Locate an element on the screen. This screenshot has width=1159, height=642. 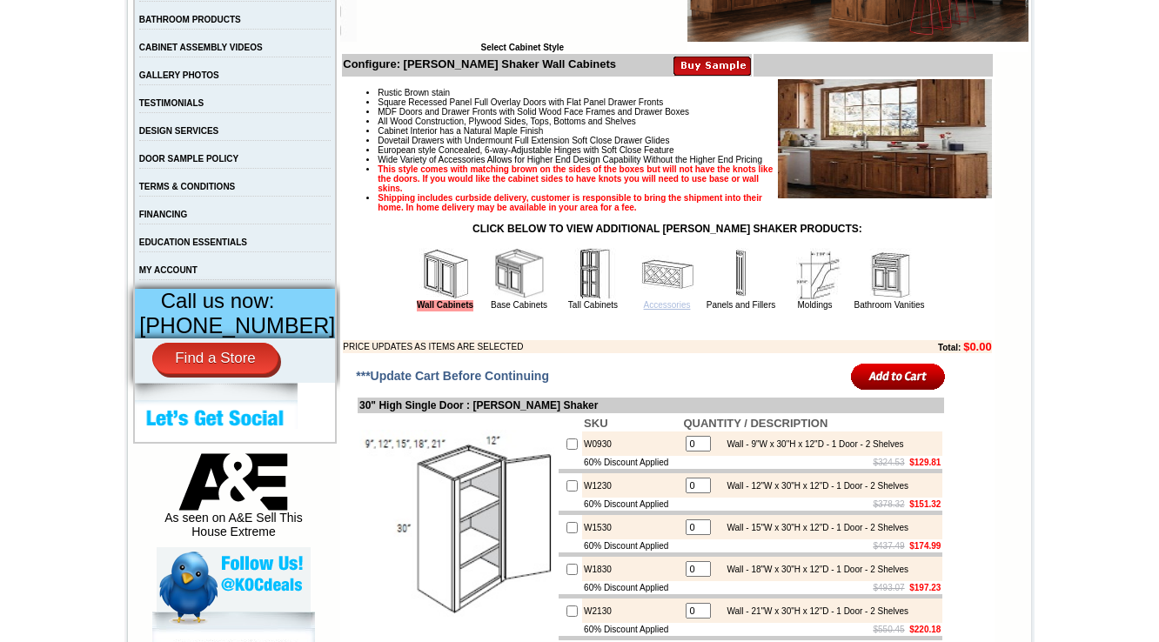
s: $378.32 is located at coordinates (889, 504).